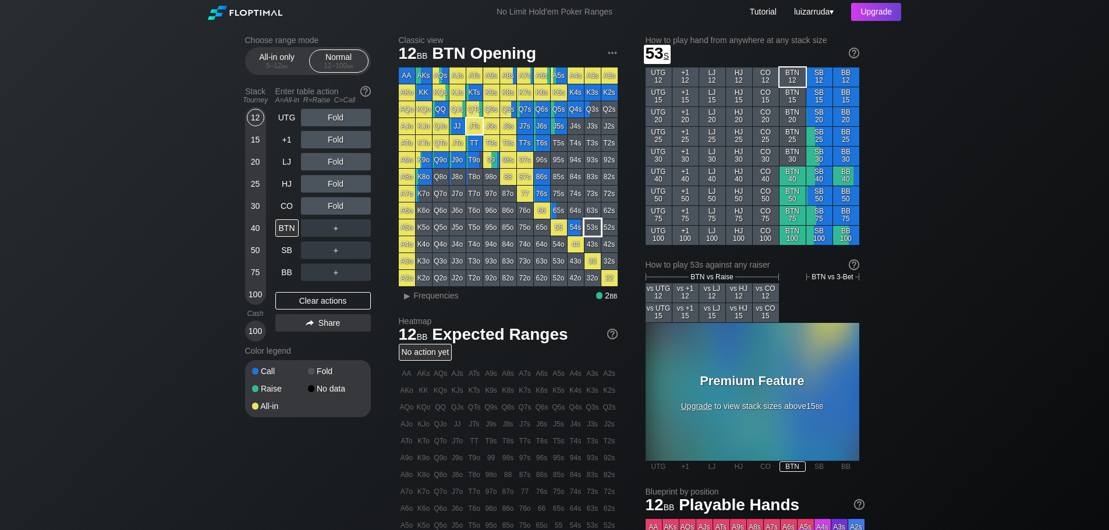 Image resolution: width=1109 pixels, height=530 pixels. Describe the element at coordinates (576, 194) in the screenshot. I see `div: 74s` at that location.